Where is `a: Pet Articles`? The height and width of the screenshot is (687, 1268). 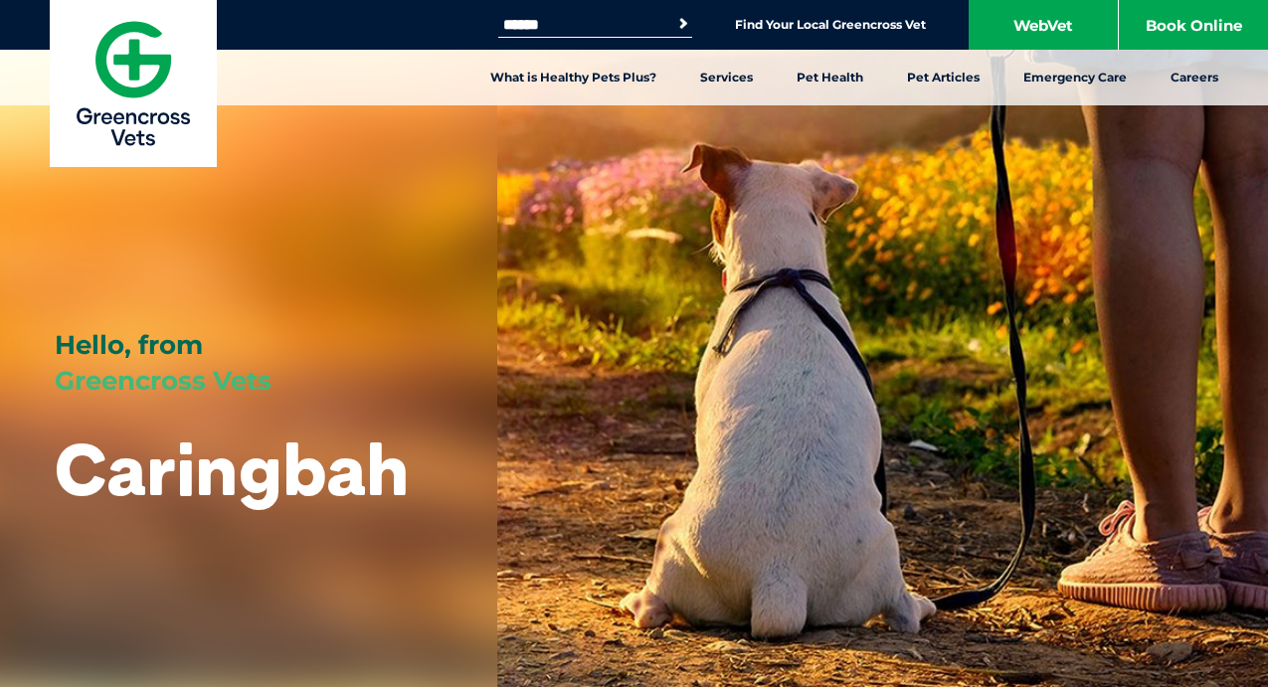 a: Pet Articles is located at coordinates (942, 78).